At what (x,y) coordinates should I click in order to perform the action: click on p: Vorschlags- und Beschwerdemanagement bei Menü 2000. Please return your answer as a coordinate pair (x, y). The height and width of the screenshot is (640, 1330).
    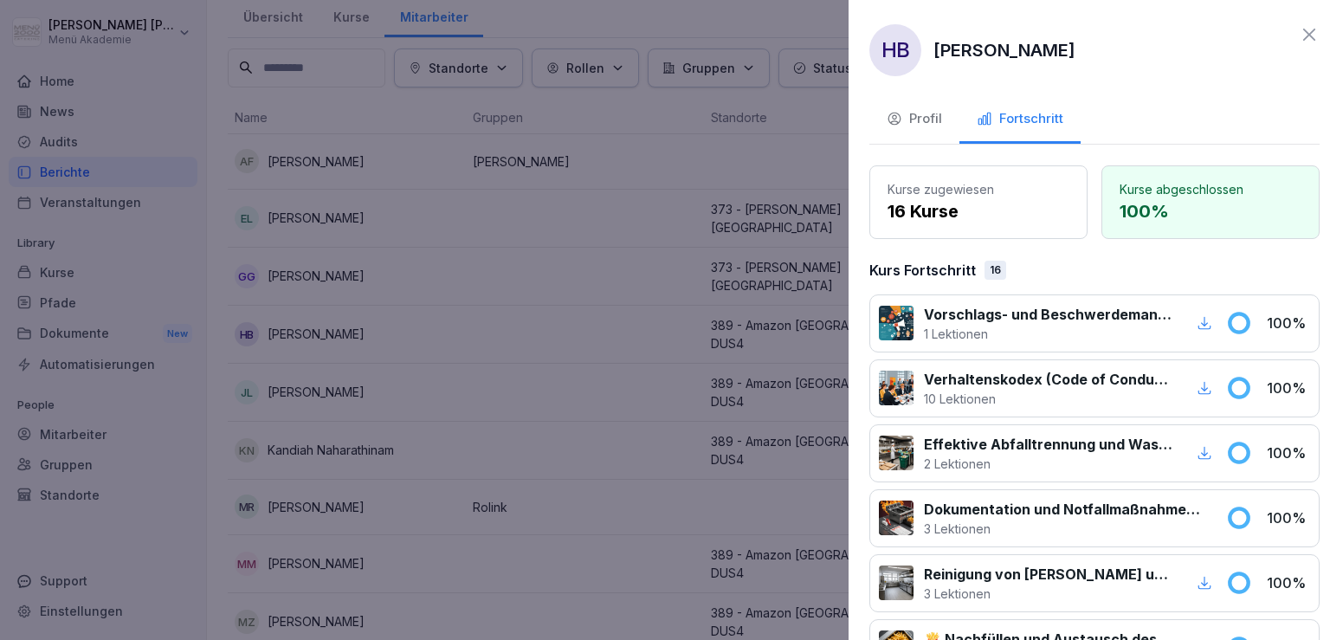
    Looking at the image, I should click on (1048, 314).